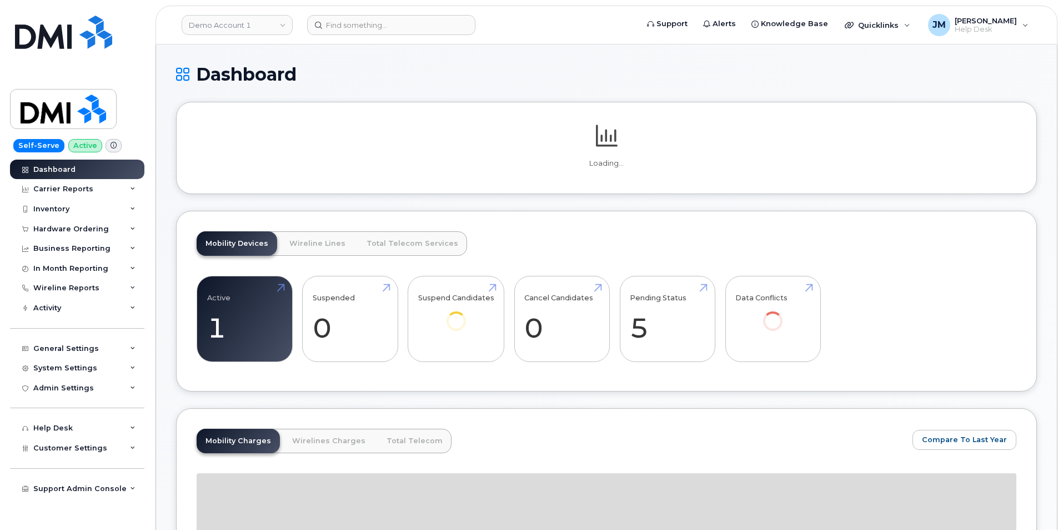 This screenshot has width=1063, height=530. I want to click on a: Suspended 0, so click(350, 319).